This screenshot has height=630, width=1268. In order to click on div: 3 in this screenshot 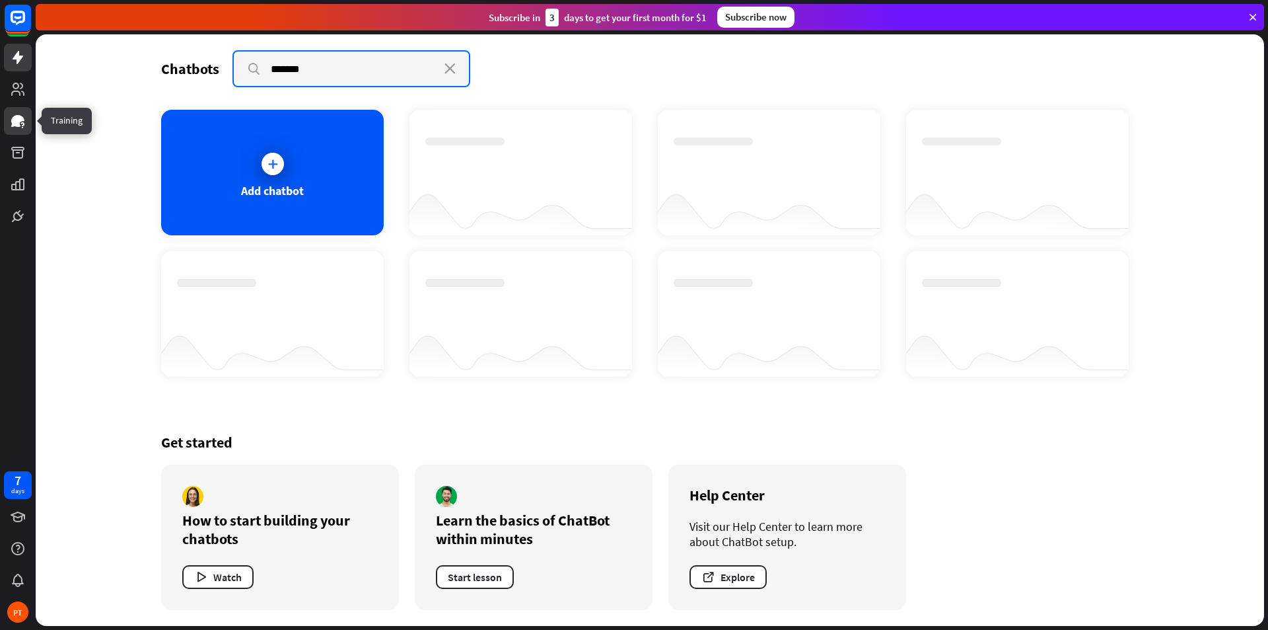, I will do `click(552, 17)`.